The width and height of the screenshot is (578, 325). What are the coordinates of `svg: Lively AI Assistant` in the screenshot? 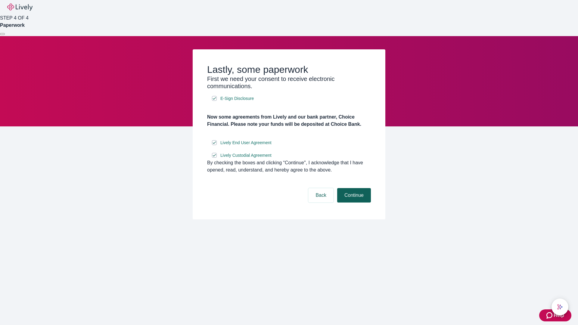 It's located at (560, 307).